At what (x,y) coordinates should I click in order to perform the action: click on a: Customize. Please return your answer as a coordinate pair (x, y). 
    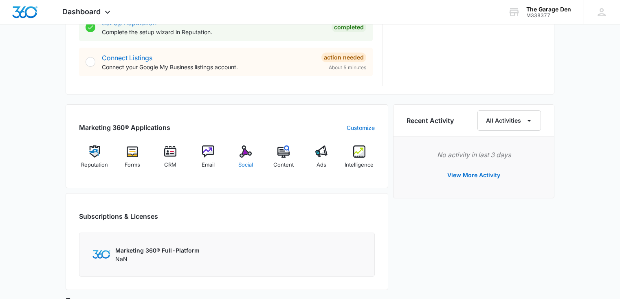
    Looking at the image, I should click on (361, 128).